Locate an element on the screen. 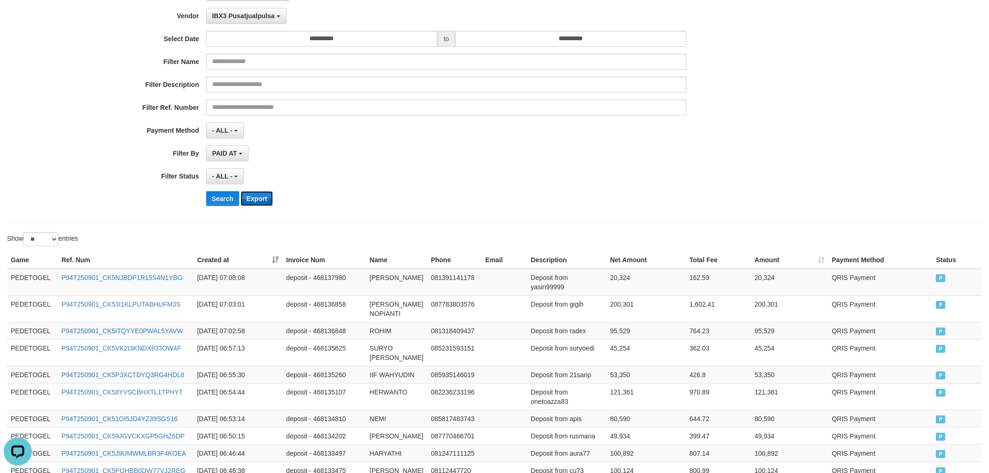 This screenshot has height=473, width=989. td: deposit - 468134202 is located at coordinates (325, 436).